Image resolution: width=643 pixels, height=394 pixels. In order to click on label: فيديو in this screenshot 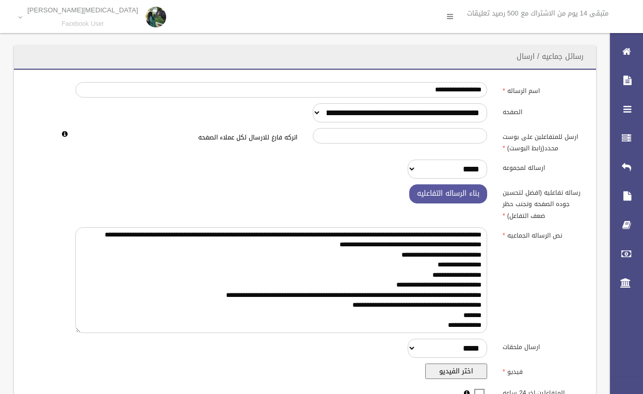, I will do `click(543, 371)`.